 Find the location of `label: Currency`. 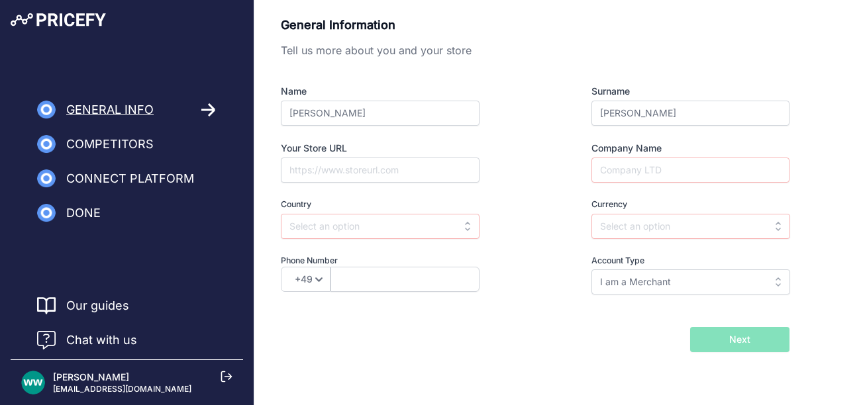

label: Currency is located at coordinates (690, 205).